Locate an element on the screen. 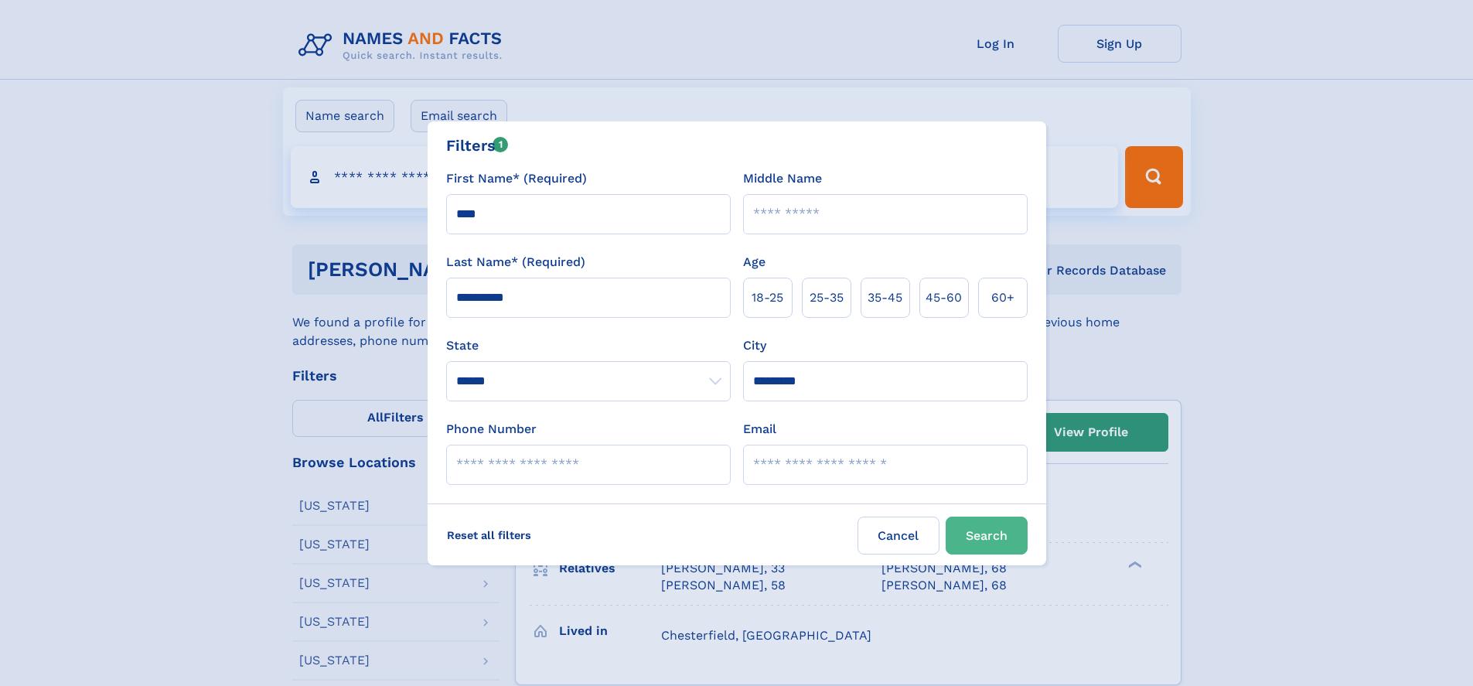 The image size is (1473, 686). label: City is located at coordinates (755, 346).